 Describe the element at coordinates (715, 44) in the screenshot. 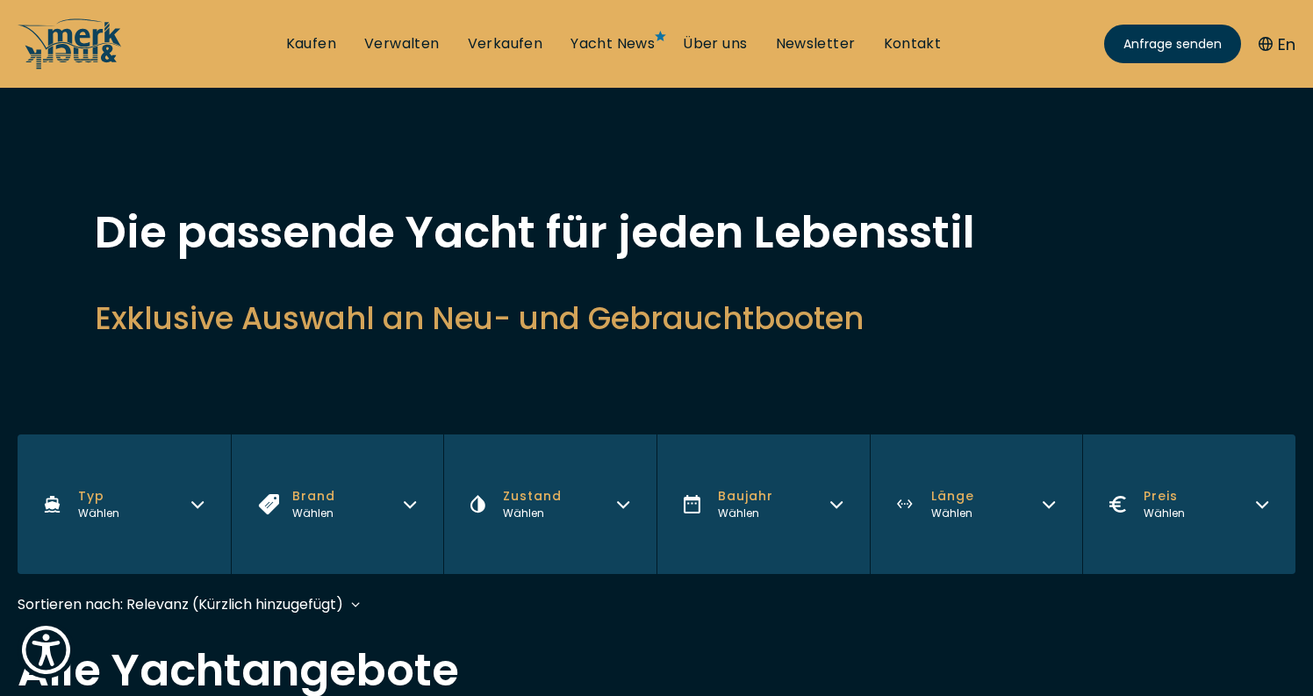

I see `a: Über uns` at that location.